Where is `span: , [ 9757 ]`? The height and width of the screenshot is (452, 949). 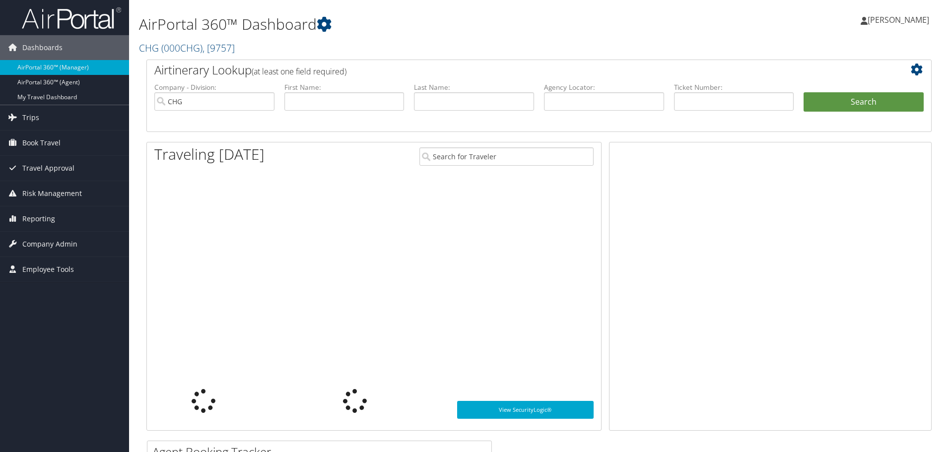 span: , [ 9757 ] is located at coordinates (218, 48).